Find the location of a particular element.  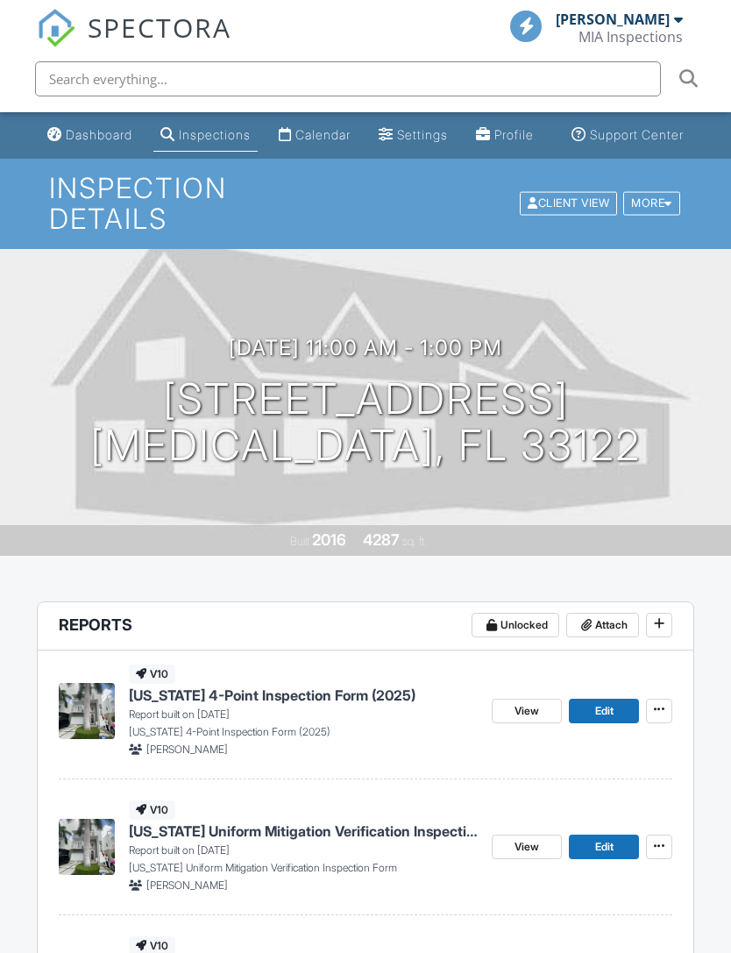

h1: Inspection Details is located at coordinates (365, 203).